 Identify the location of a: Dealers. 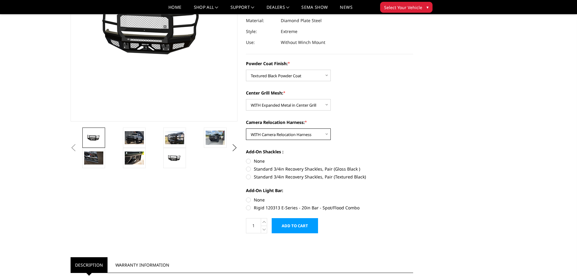
(278, 9).